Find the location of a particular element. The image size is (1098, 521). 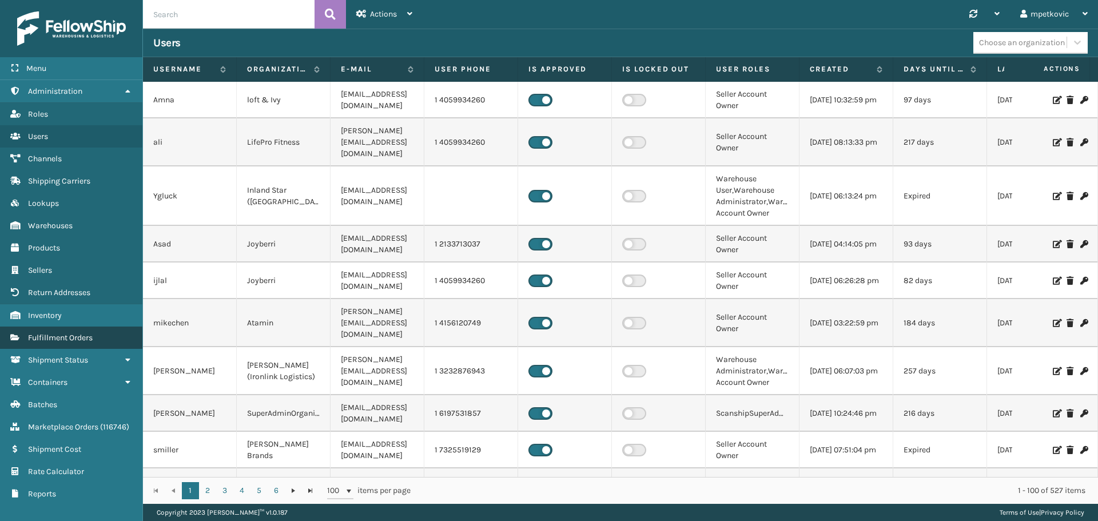

td: 1 6197531857 is located at coordinates (471, 413).